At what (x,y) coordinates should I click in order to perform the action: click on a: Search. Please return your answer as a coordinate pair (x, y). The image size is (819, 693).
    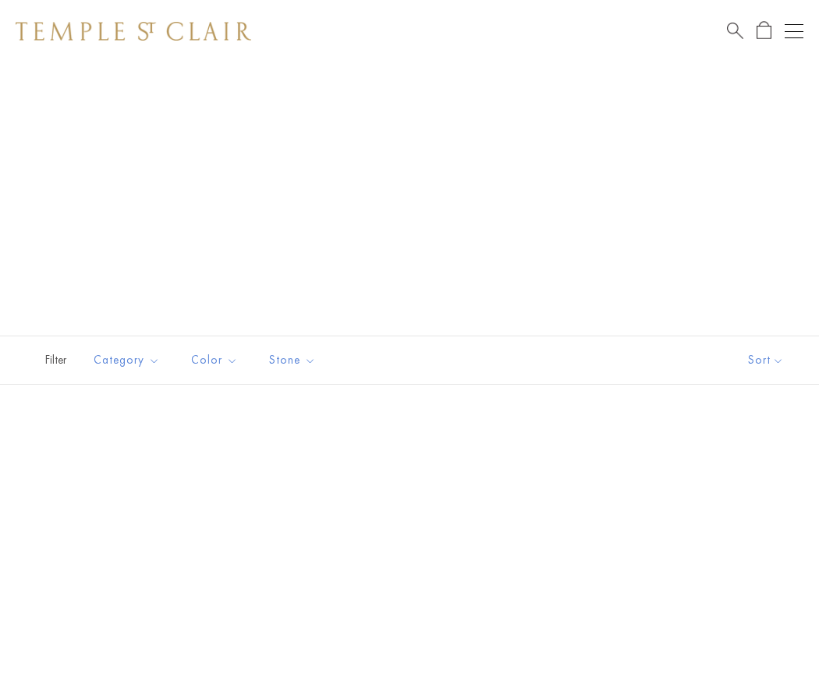
    Looking at the image, I should click on (735, 30).